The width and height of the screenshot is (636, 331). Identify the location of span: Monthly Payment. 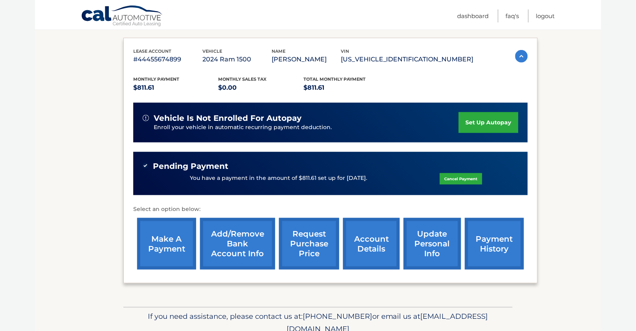
(156, 79).